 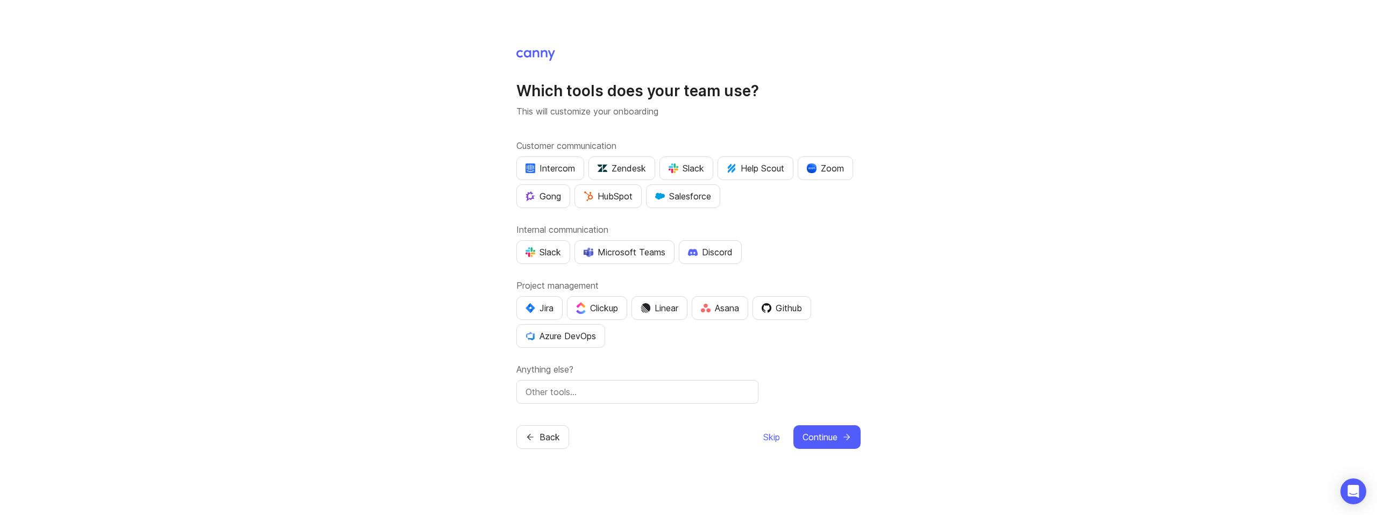 What do you see at coordinates (732, 168) in the screenshot?
I see `img: kV1LT1TqjqNHPtRK7+FoaplE1qRq1yqhg056Z8K5Oc6xxgIuf0oNQ9LelJqbcyPisAf0C9LDpX5UIuAAAAAElFTkSuQmCC` at bounding box center [732, 168].